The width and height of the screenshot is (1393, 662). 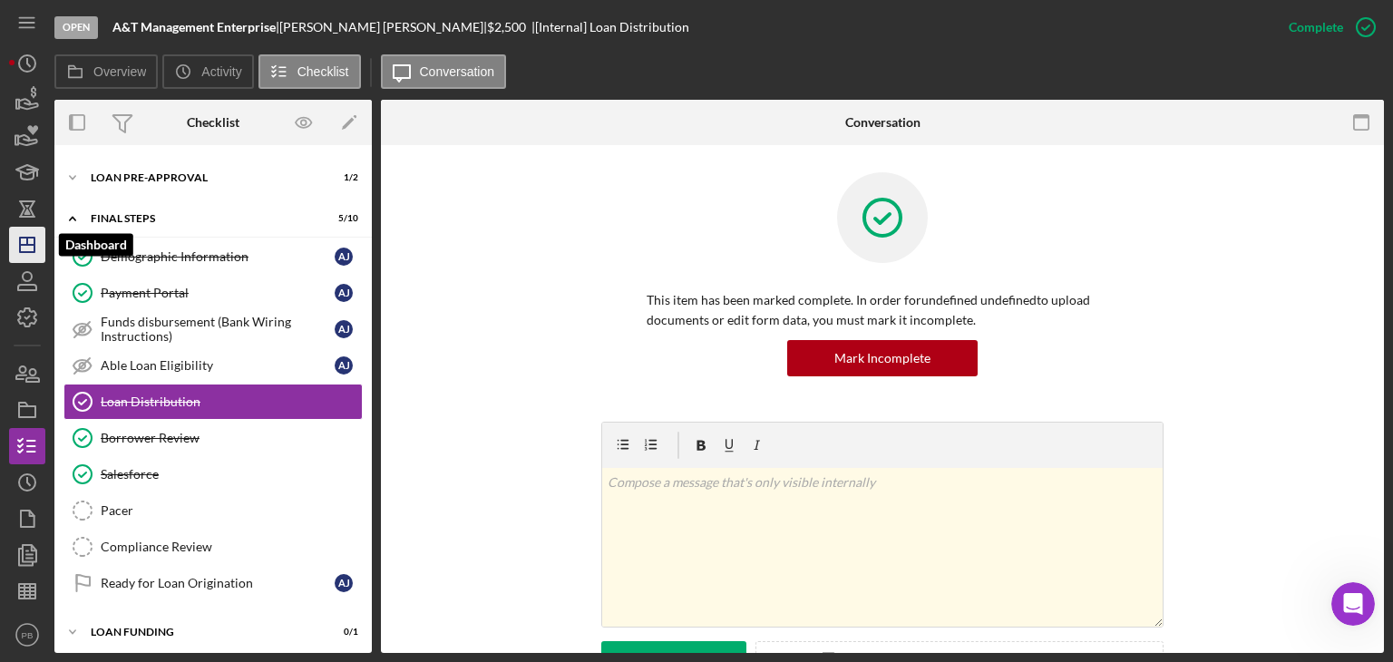 I want to click on div: Pacer, so click(x=231, y=511).